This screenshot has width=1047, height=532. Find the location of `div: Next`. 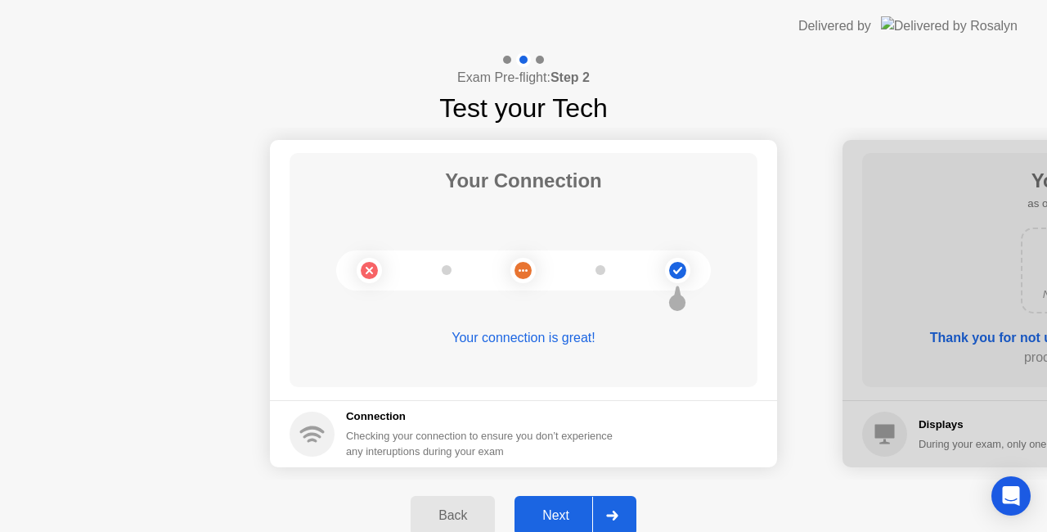

div: Next is located at coordinates (555, 515).